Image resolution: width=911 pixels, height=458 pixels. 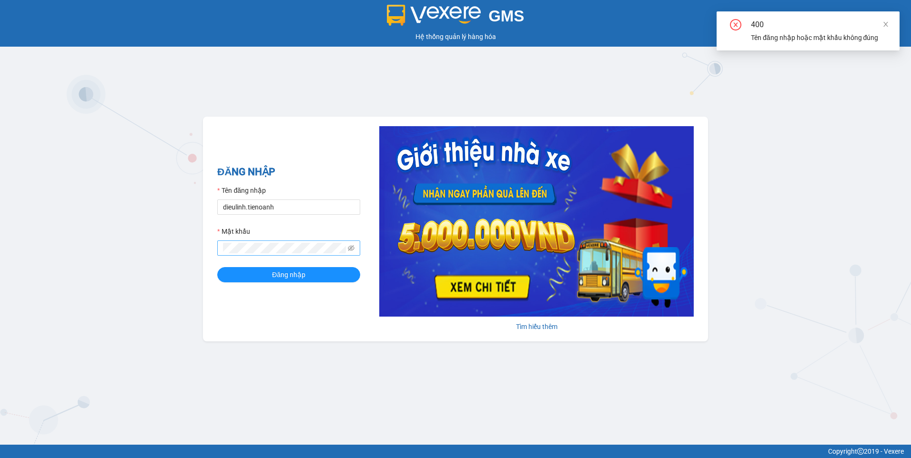 I want to click on img: logo 2, so click(x=434, y=15).